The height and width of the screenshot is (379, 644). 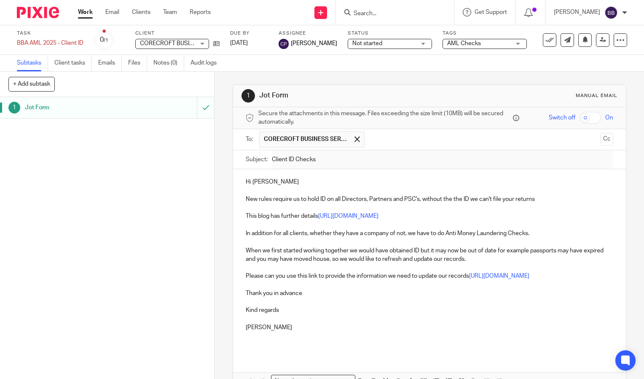 I want to click on a: Subtasks, so click(x=32, y=63).